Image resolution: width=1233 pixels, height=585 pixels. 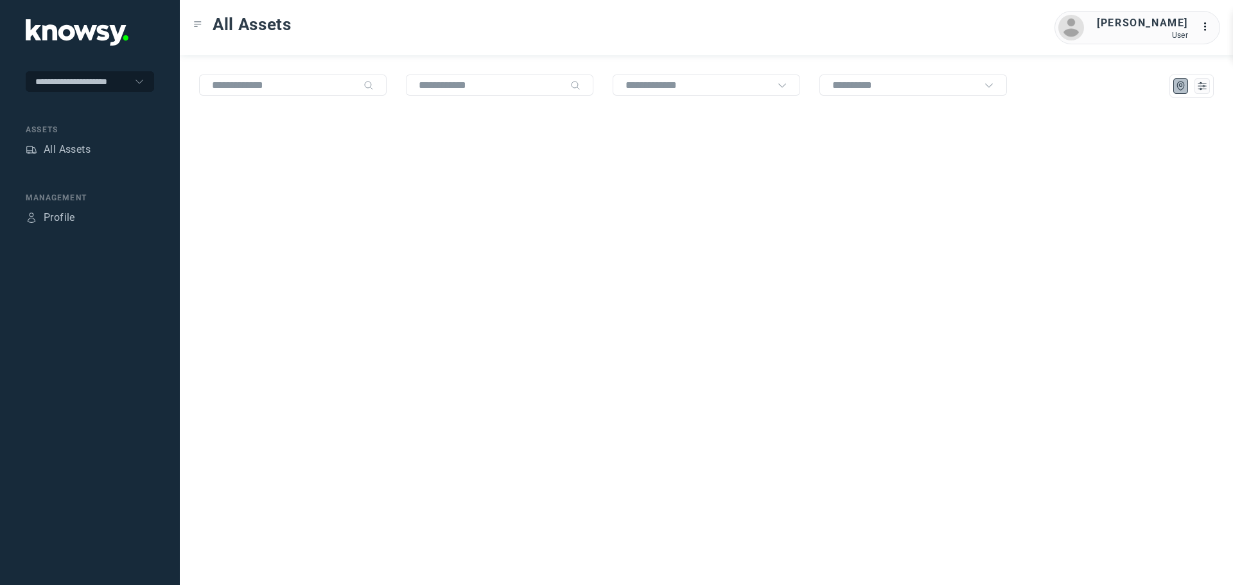 I want to click on div: Management, so click(x=90, y=198).